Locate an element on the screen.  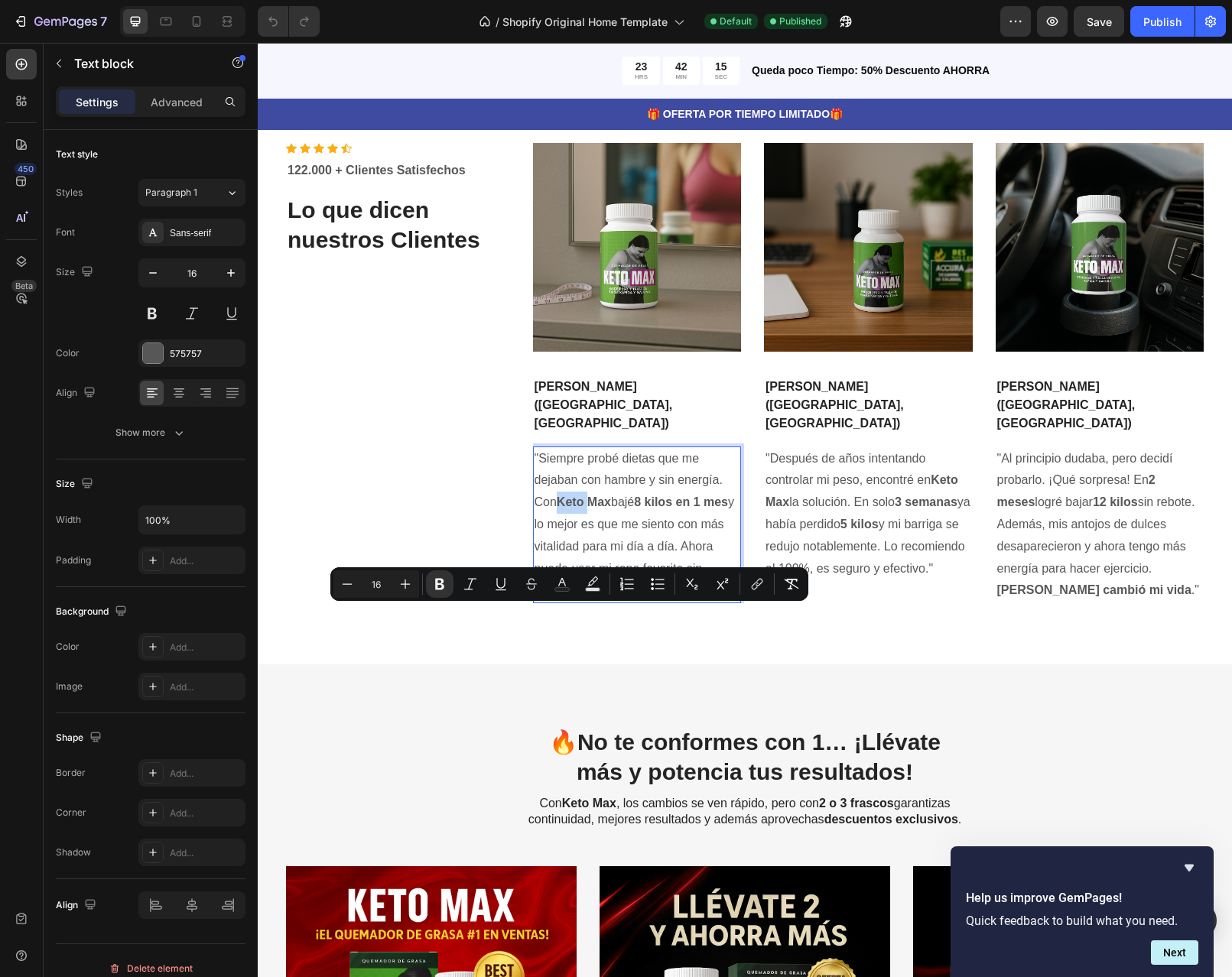
div: Editor contextual toolbar is located at coordinates (568, 584).